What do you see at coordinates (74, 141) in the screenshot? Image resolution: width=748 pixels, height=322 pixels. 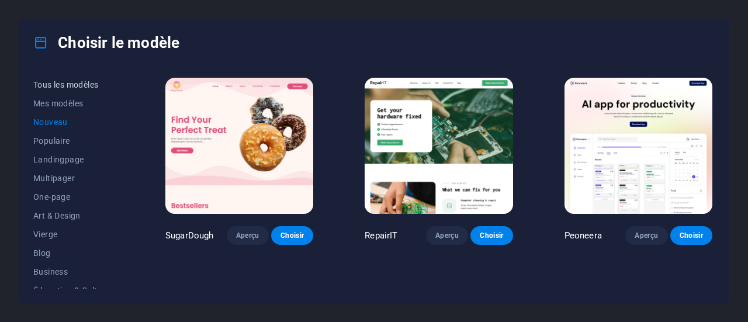 I see `span: Populaire` at bounding box center [74, 141].